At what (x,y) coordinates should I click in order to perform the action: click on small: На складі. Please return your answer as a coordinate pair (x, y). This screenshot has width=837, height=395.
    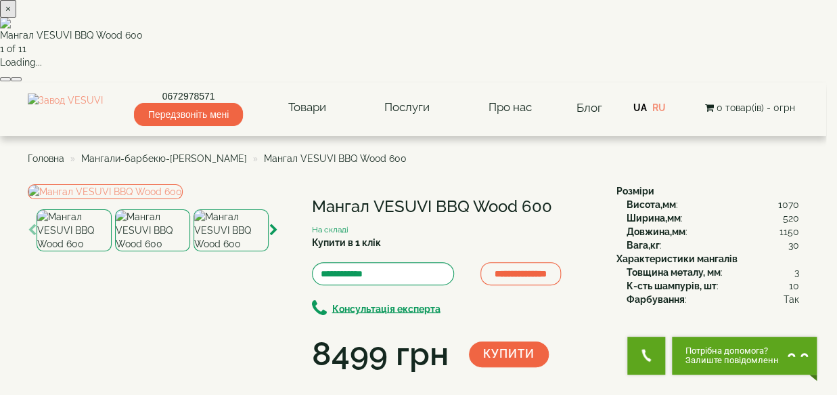
    Looking at the image, I should click on (330, 229).